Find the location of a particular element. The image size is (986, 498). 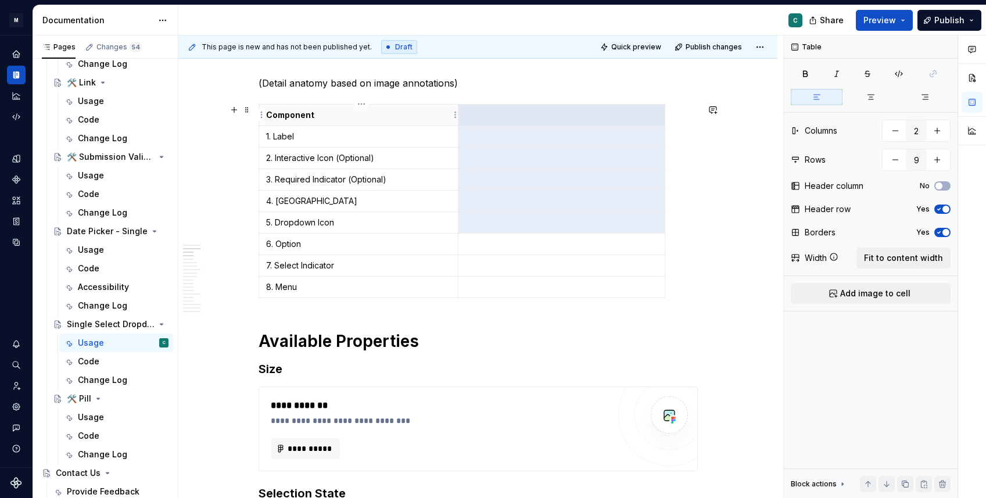

span: Draft is located at coordinates (404, 47).